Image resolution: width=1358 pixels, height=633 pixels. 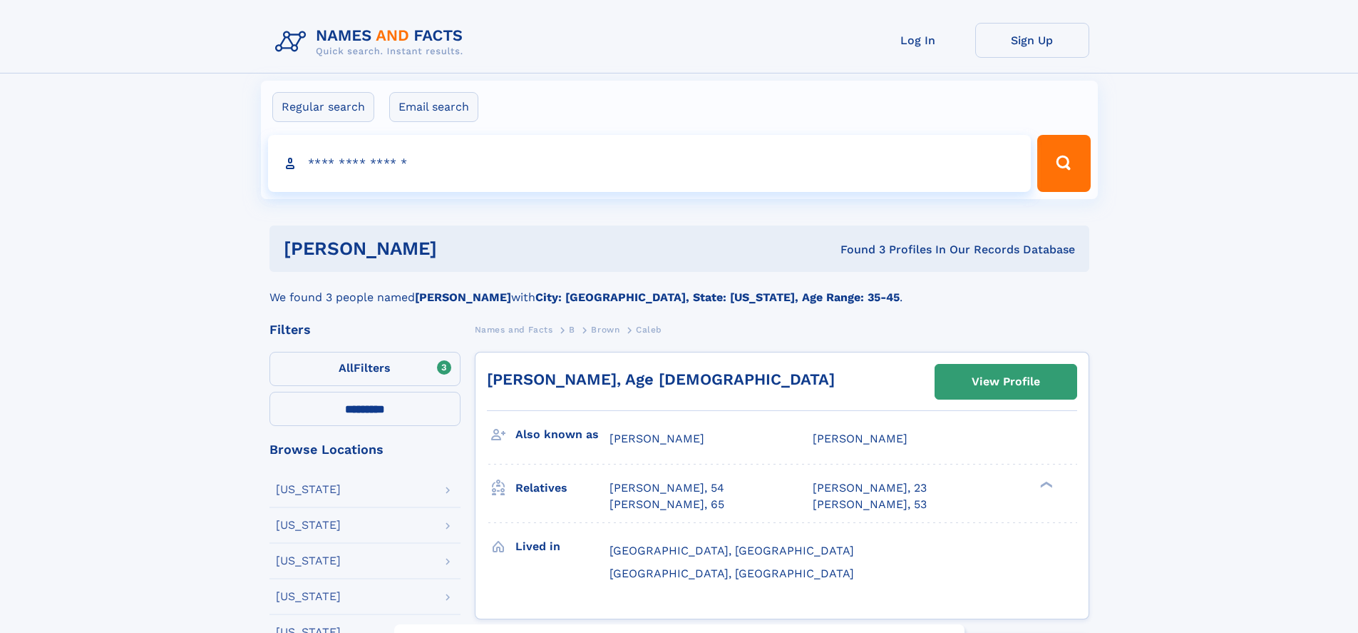 What do you see at coordinates (365, 369) in the screenshot?
I see `label: Filters` at bounding box center [365, 369].